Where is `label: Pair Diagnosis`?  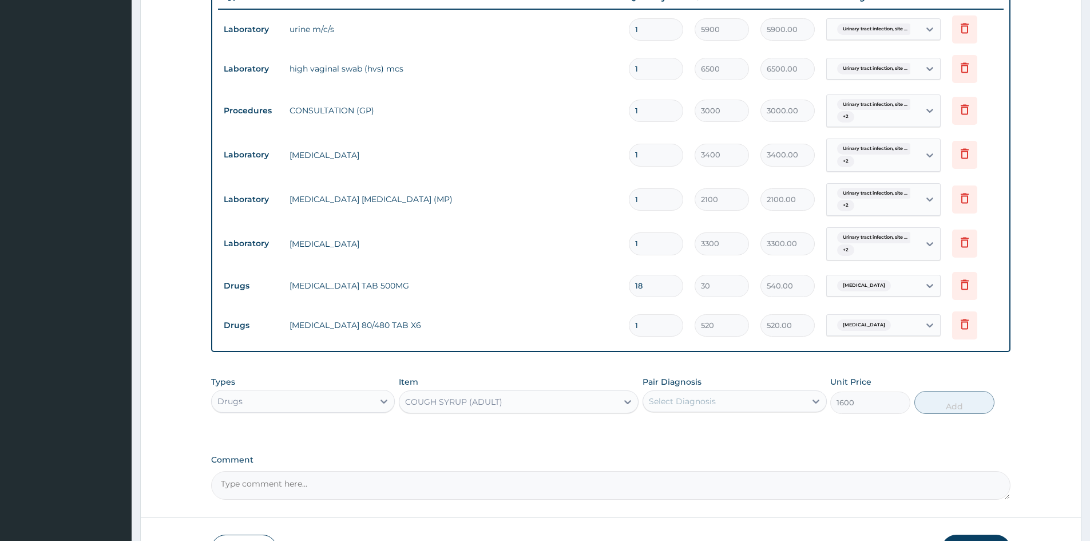 label: Pair Diagnosis is located at coordinates (672, 382).